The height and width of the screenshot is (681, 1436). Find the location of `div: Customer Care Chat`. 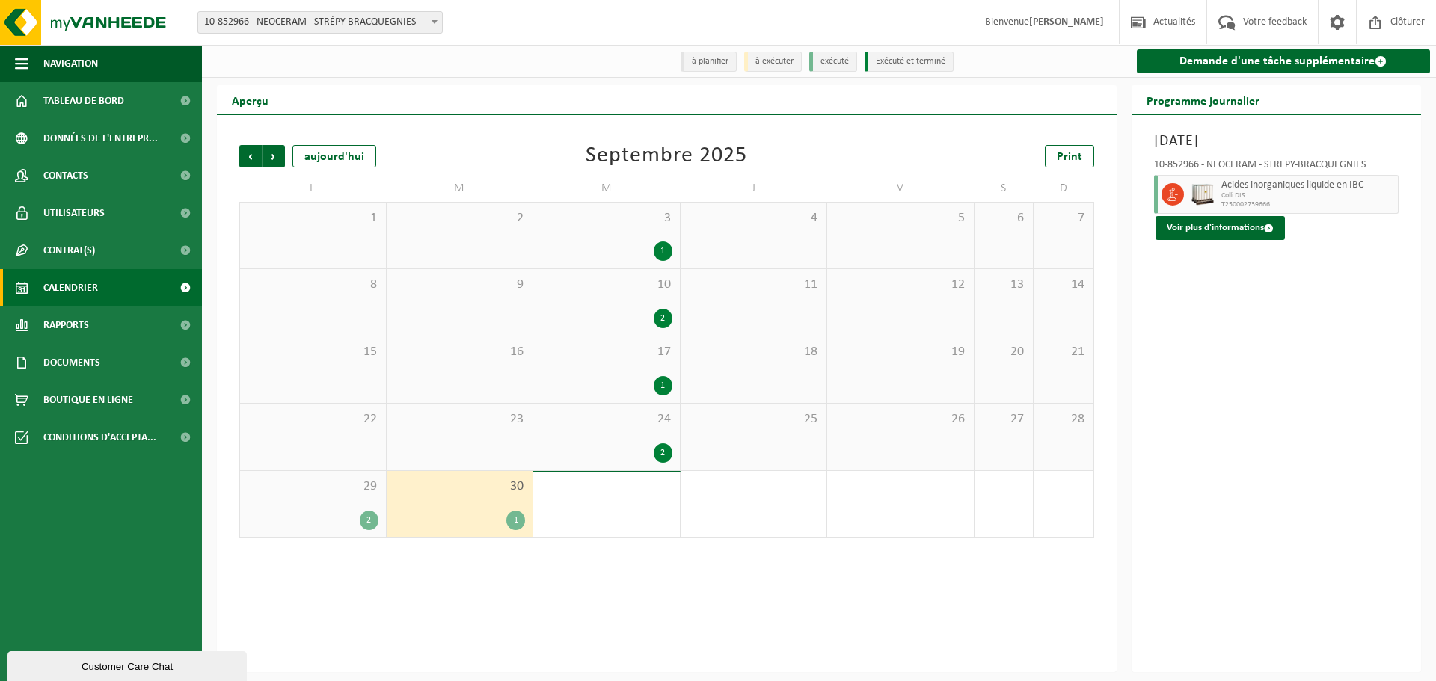

div: Customer Care Chat is located at coordinates (120, 18).